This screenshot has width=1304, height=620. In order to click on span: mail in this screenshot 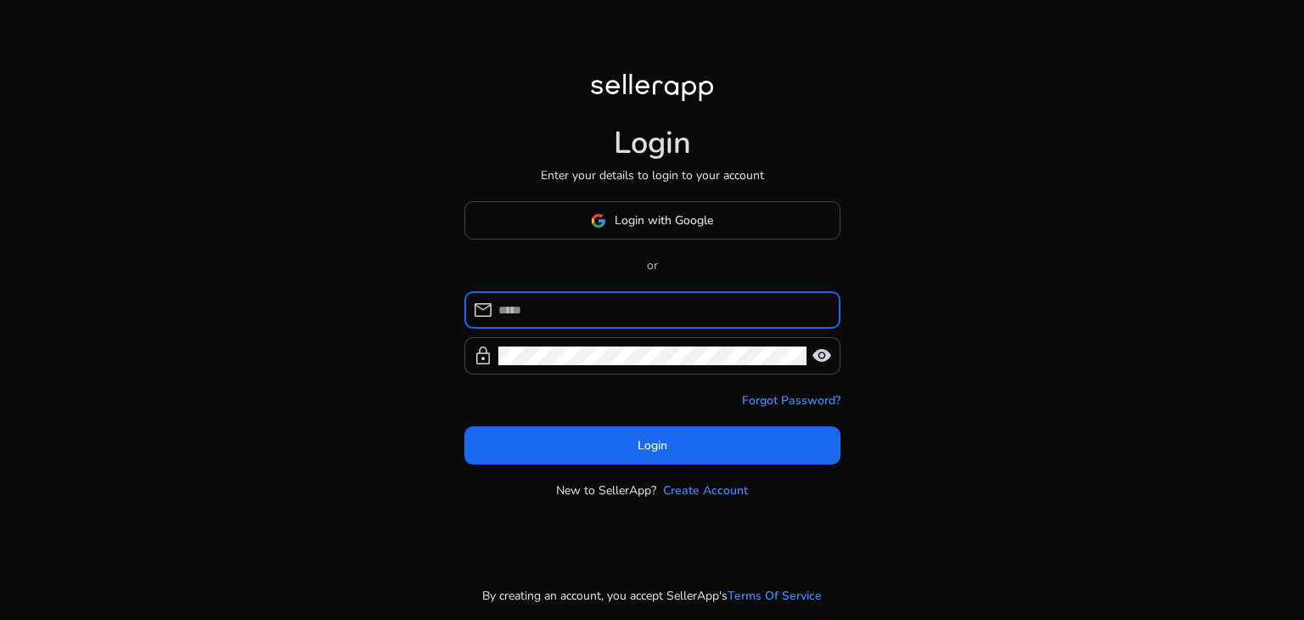, I will do `click(483, 310)`.